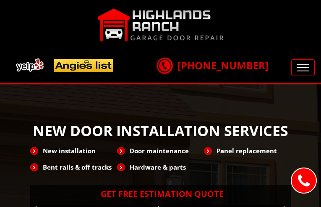 The image size is (321, 207). What do you see at coordinates (247, 151) in the screenshot?
I see `li: Panel replacement` at bounding box center [247, 151].